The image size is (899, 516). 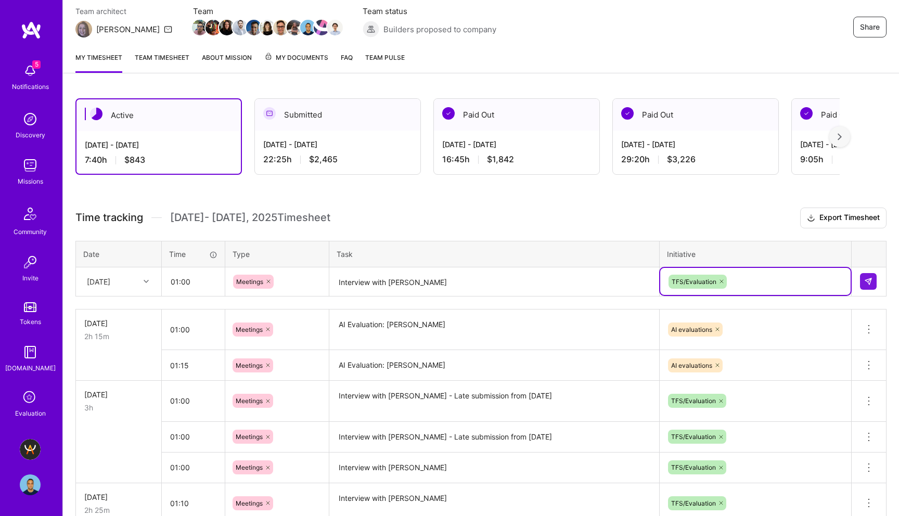 I want to click on div: 3h, so click(x=119, y=407).